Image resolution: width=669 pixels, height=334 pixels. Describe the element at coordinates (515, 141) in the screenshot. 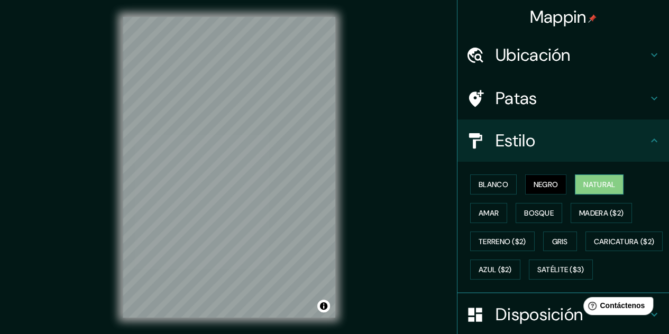

I see `font: Estilo` at that location.